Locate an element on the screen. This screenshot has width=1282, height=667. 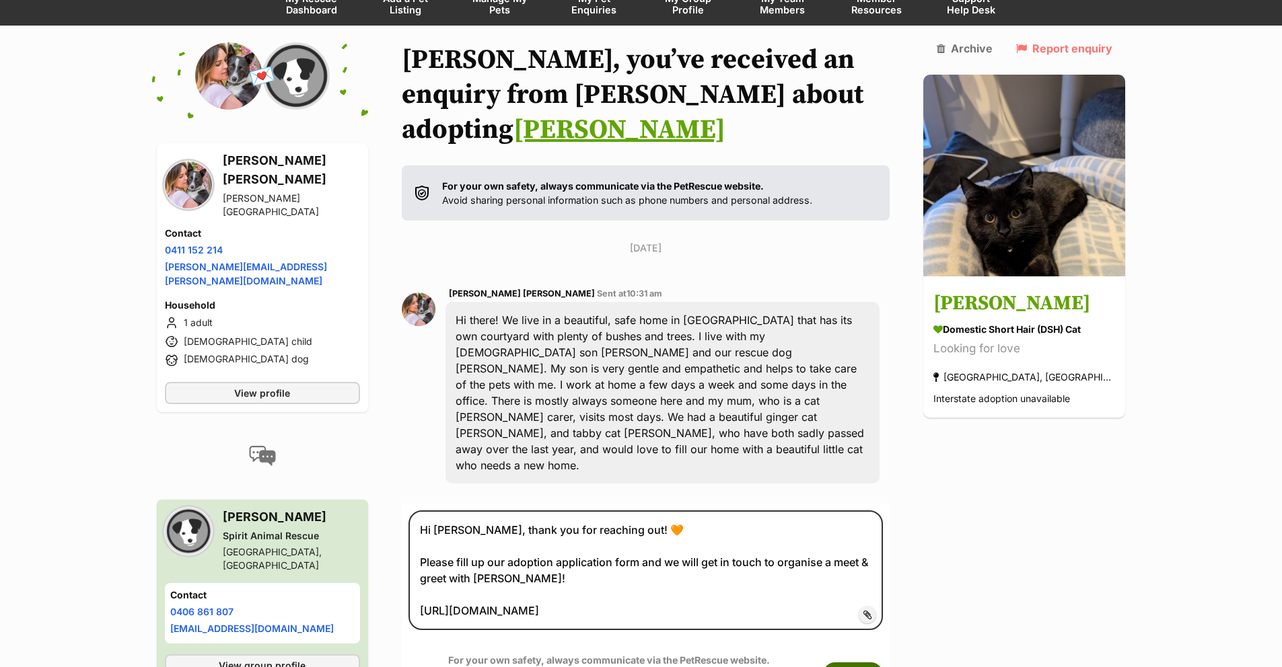
a: 0406 861 807 is located at coordinates (202, 612).